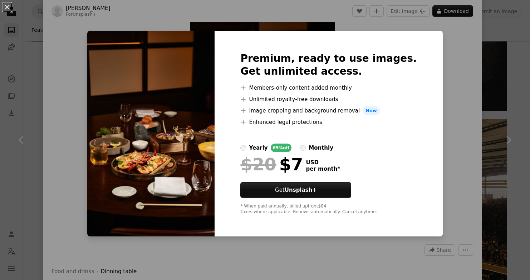 This screenshot has height=280, width=530. I want to click on input: yearly65%off, so click(243, 148).